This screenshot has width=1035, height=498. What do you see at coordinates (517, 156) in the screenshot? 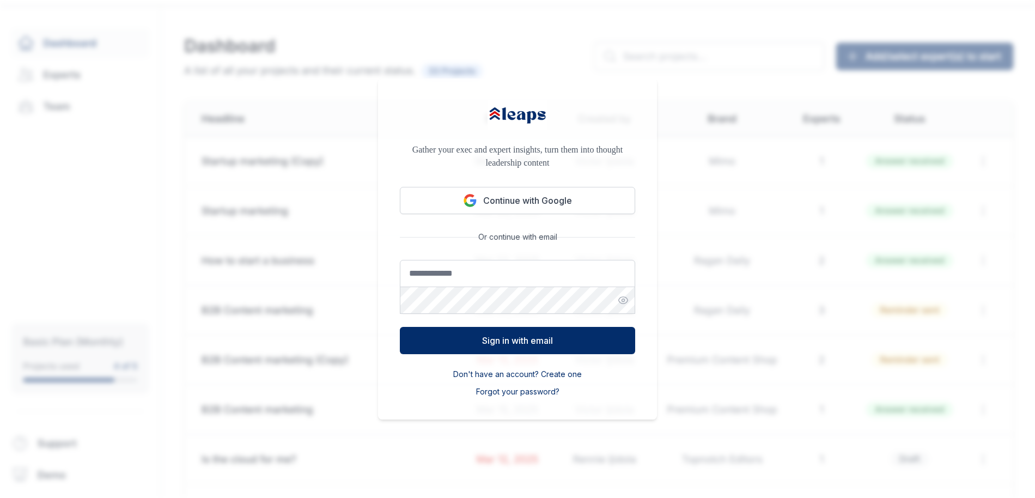
I see `p: Gather your exec and expert insights, turn them into thought leadership content` at bounding box center [517, 156].